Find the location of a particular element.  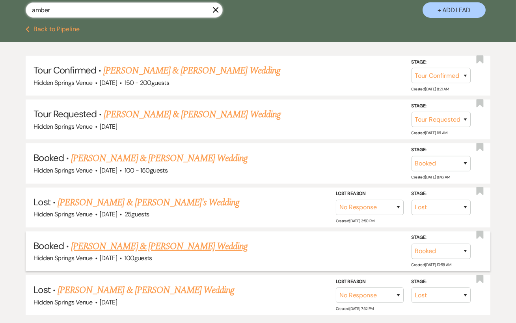

span: 100 guests is located at coordinates (138, 258).